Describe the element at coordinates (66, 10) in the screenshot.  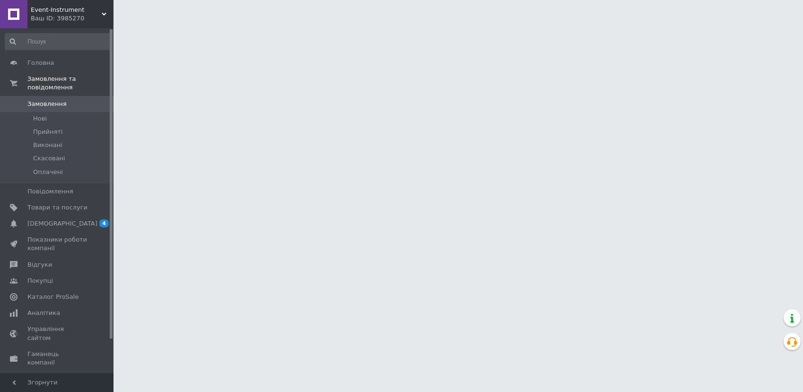
I see `span: Event-Instrument` at that location.